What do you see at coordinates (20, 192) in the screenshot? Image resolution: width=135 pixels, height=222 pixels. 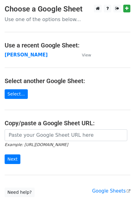 I see `a: Need help?` at bounding box center [20, 192].